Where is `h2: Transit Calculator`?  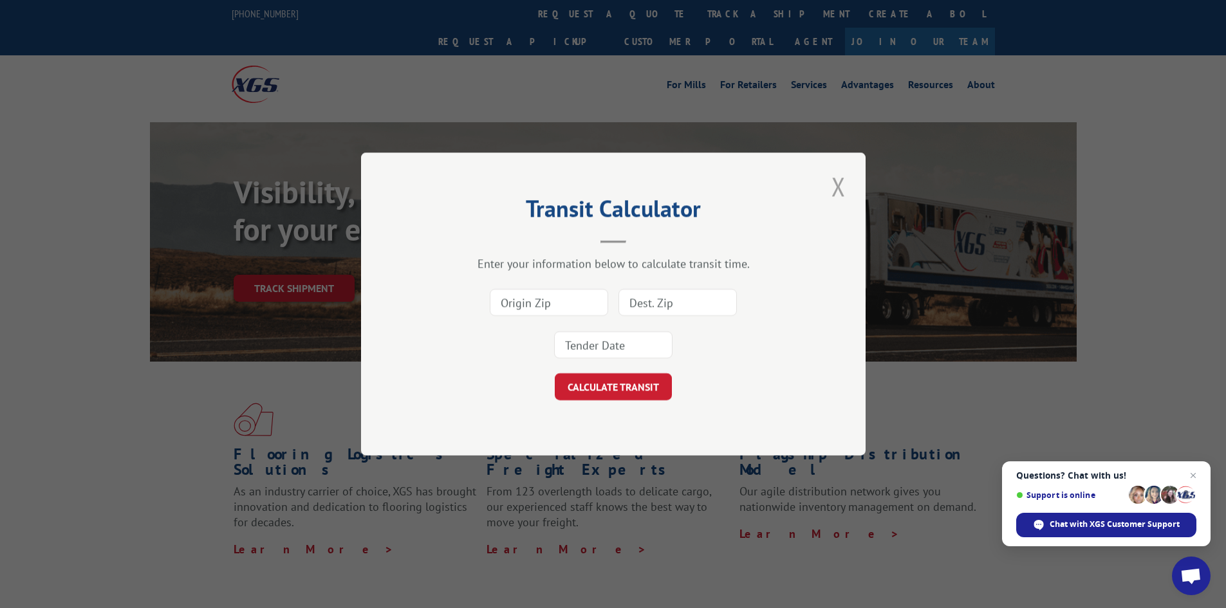 h2: Transit Calculator is located at coordinates (613, 212).